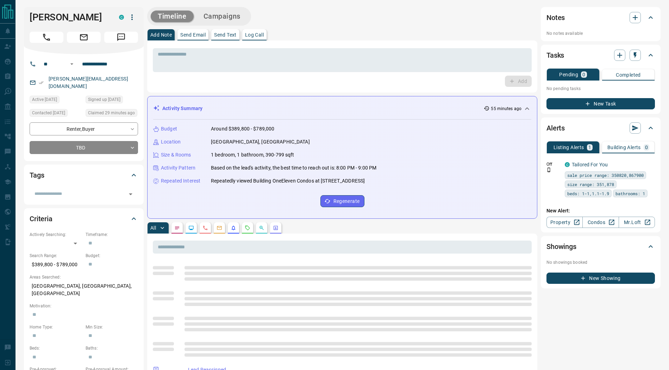 The image size is (669, 370). What do you see at coordinates (600, 263) in the screenshot?
I see `p: No showings booked` at bounding box center [600, 263].